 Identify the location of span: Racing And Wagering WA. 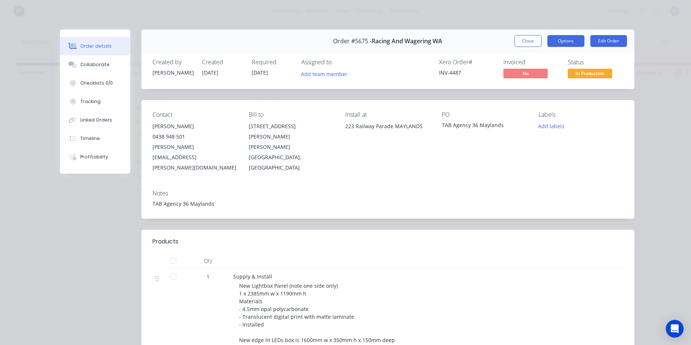
(406, 41).